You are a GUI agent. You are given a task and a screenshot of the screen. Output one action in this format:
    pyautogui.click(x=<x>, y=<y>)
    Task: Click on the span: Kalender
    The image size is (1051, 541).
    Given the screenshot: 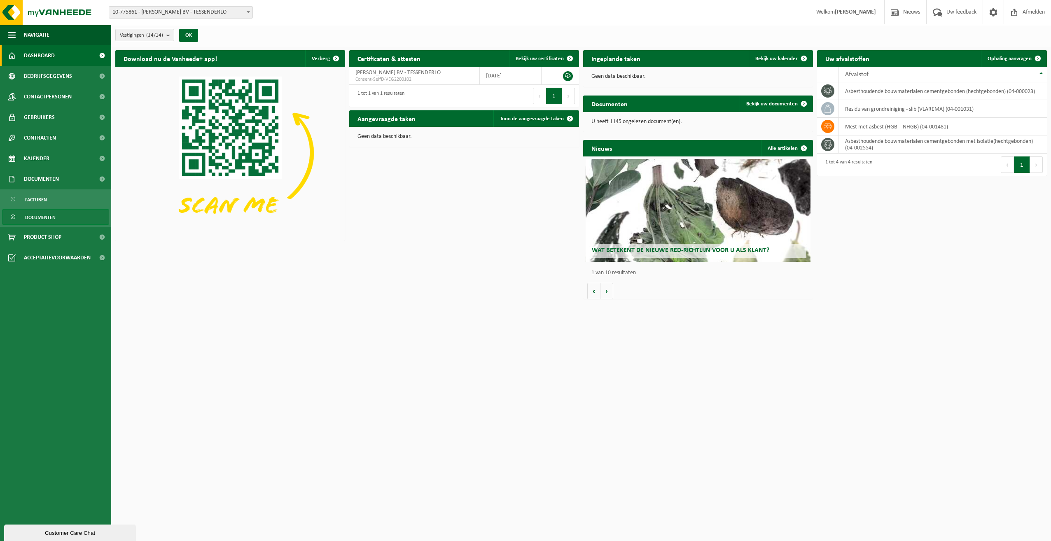 What is the action you would take?
    pyautogui.click(x=37, y=159)
    